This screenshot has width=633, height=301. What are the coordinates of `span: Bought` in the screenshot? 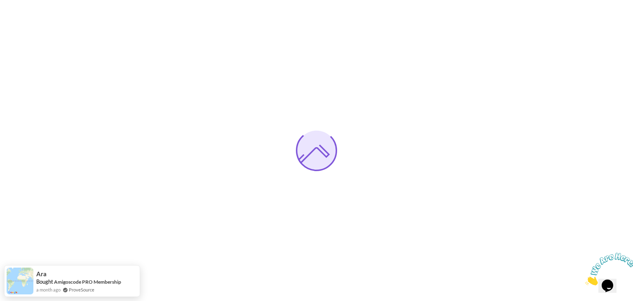 It's located at (44, 281).